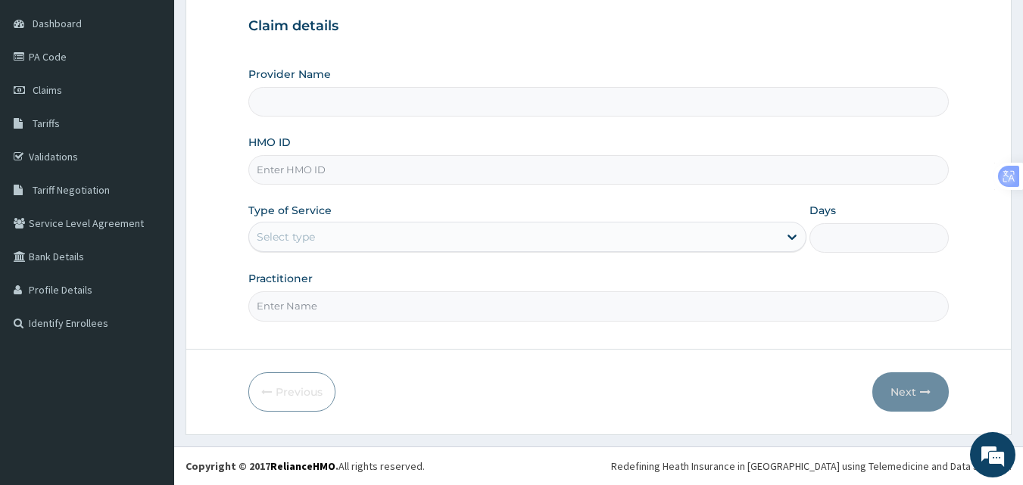  I want to click on span: Tariff Negotiation, so click(71, 190).